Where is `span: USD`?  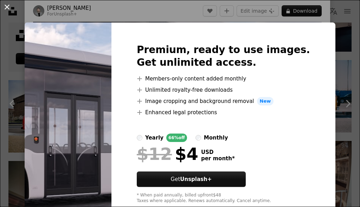 span: USD is located at coordinates (218, 152).